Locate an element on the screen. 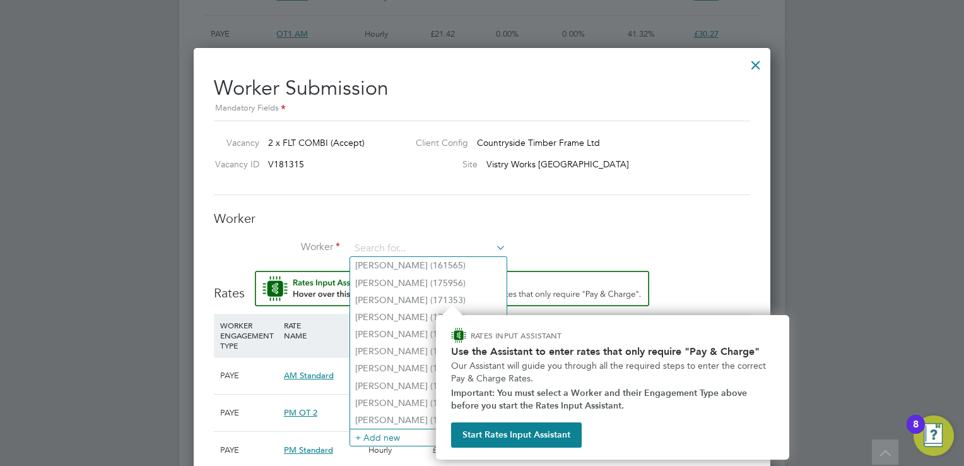 The image size is (964, 466). span: 2 x FLT COMBI (Accept) is located at coordinates (316, 143).